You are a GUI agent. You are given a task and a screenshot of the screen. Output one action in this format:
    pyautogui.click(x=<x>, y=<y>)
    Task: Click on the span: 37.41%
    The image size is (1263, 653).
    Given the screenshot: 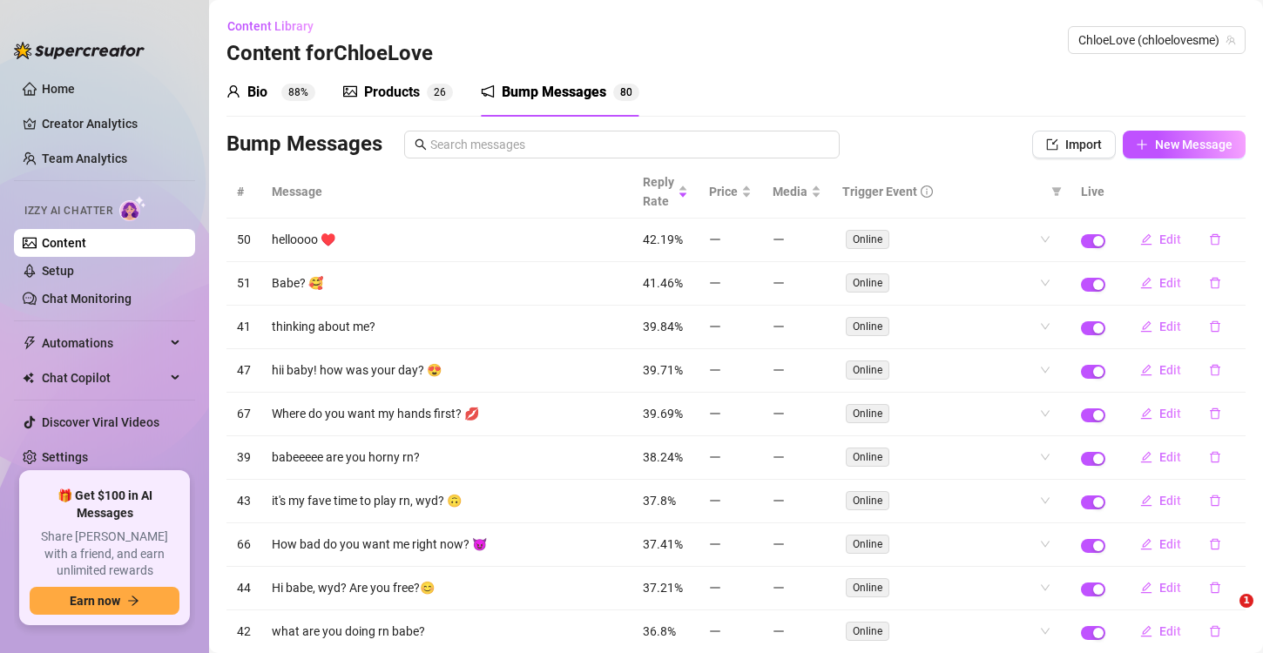 What is the action you would take?
    pyautogui.click(x=663, y=544)
    